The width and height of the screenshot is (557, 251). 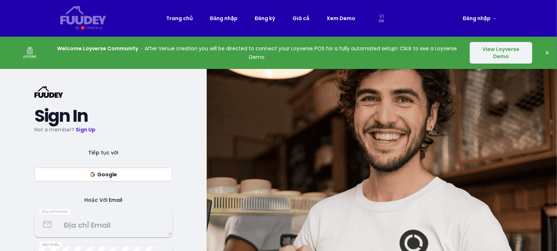 What do you see at coordinates (103, 116) in the screenshot?
I see `h2: Sign In` at bounding box center [103, 116].